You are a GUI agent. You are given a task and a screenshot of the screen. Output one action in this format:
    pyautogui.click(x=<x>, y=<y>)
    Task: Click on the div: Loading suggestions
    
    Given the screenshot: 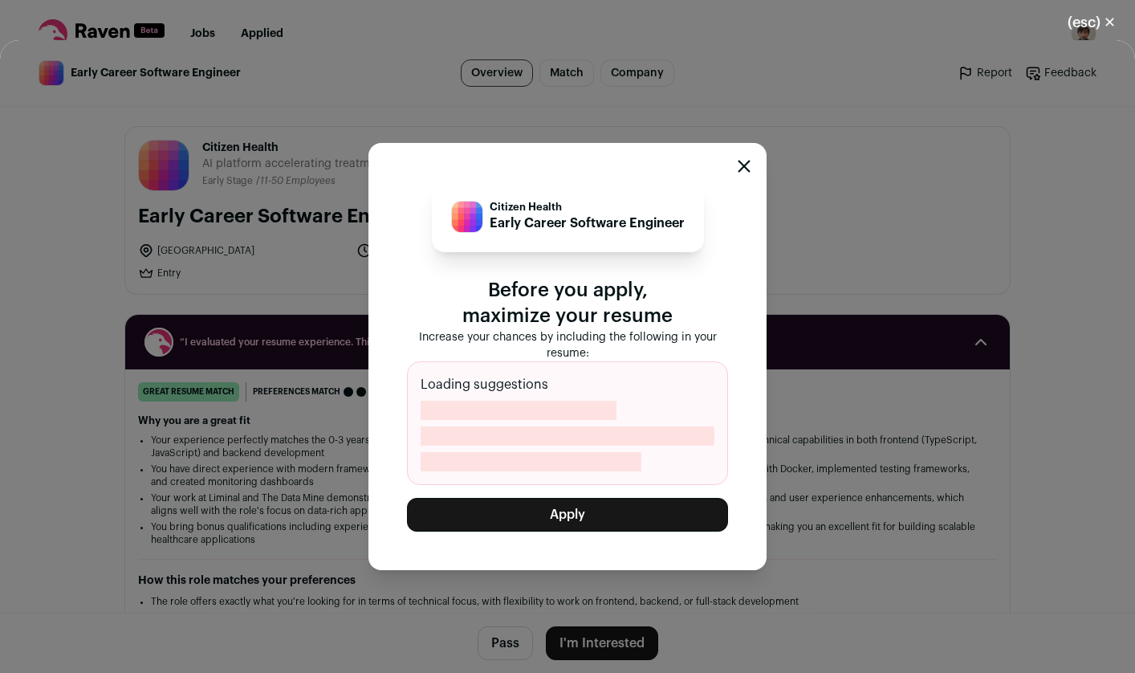 What is the action you would take?
    pyautogui.click(x=568, y=423)
    